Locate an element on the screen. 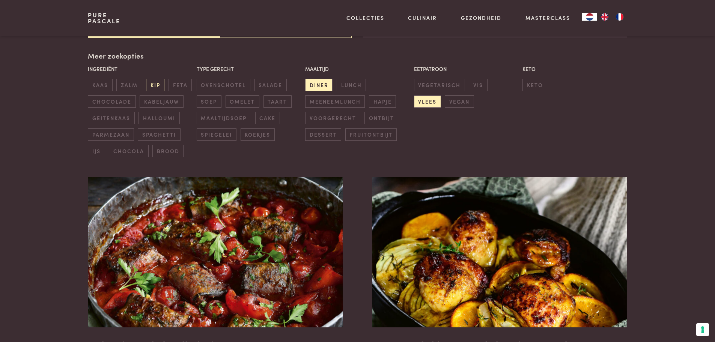  span: salade is located at coordinates (271, 85).